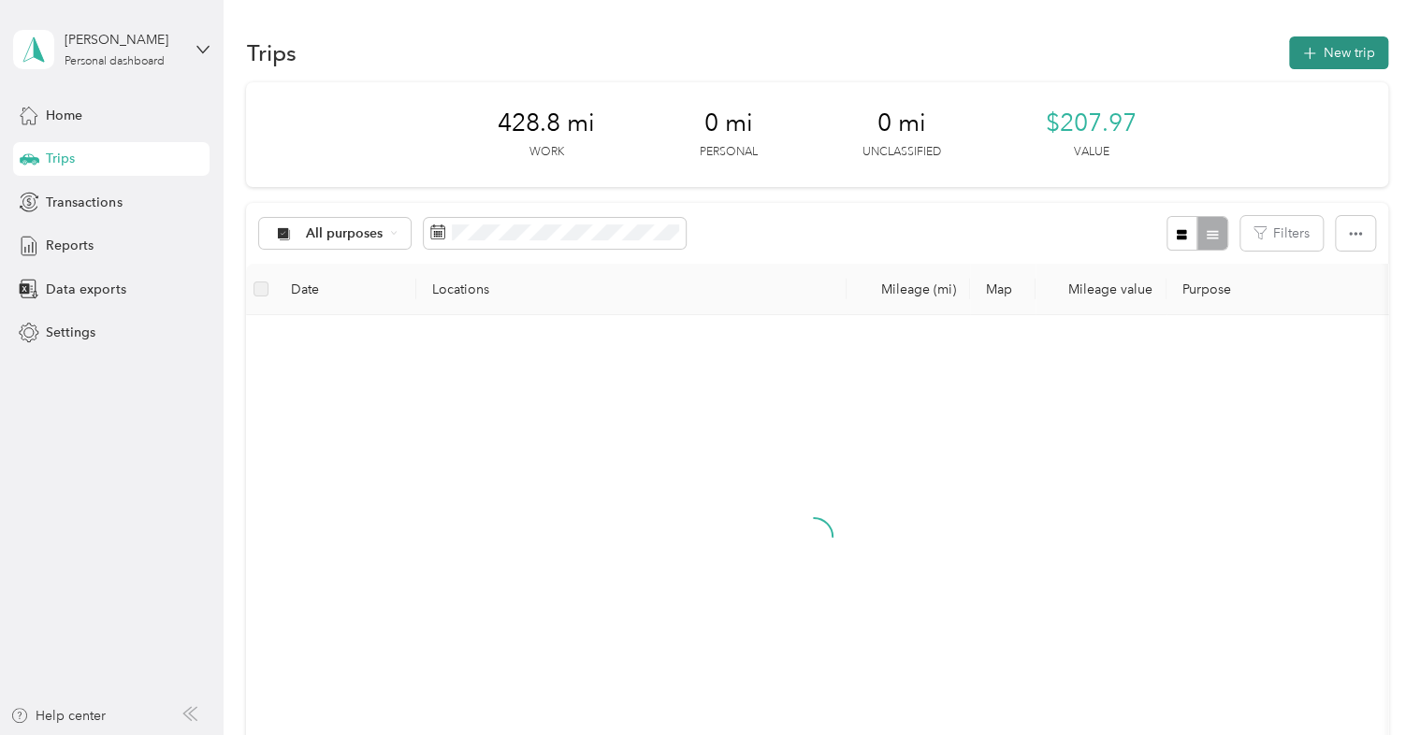 This screenshot has height=735, width=1420. Describe the element at coordinates (70, 332) in the screenshot. I see `span: Settings` at that location.